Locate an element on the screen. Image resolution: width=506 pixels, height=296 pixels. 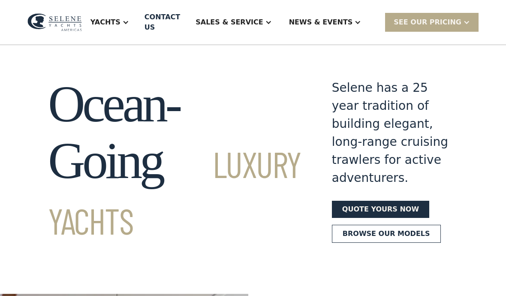
div: Contact US is located at coordinates (162, 22).